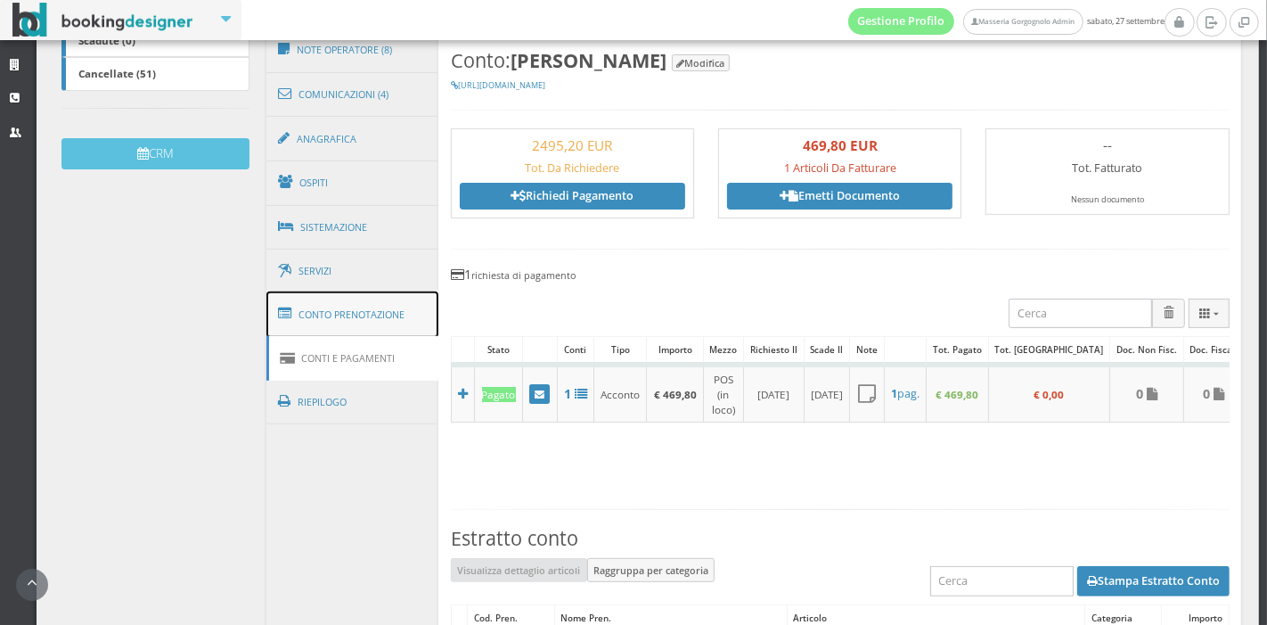 Image resolution: width=1267 pixels, height=625 pixels. I want to click on h5: Tot. Fatturato, so click(1107, 168).